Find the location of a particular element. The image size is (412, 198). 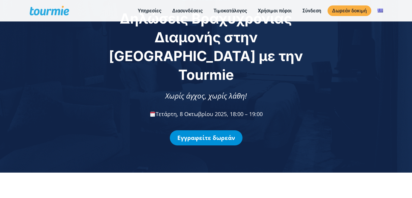

a: Τιμοκατάλογος is located at coordinates (230, 11).